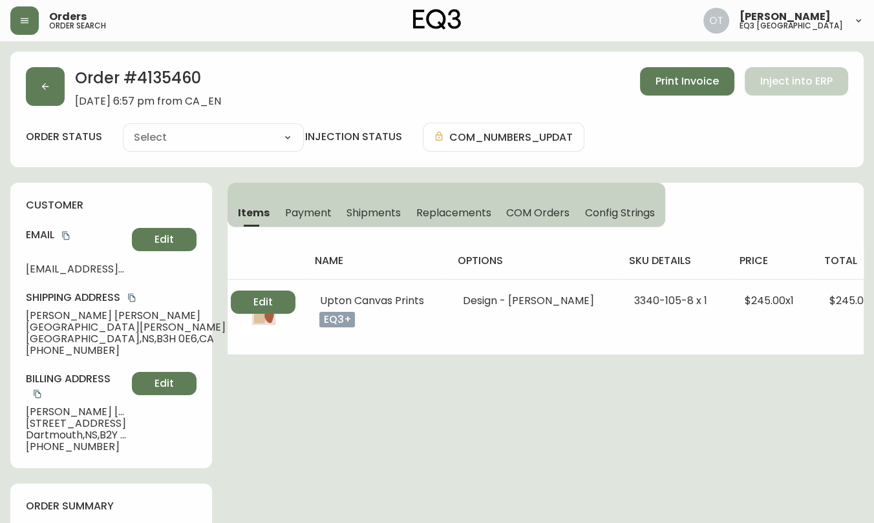  What do you see at coordinates (371, 300) in the screenshot?
I see `span: Upton Canvas Prints` at bounding box center [371, 300].